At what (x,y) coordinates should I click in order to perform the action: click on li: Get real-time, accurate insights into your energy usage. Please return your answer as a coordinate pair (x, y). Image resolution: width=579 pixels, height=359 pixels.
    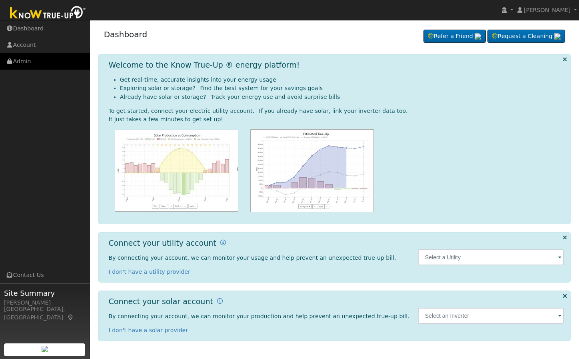
    Looking at the image, I should click on (342, 80).